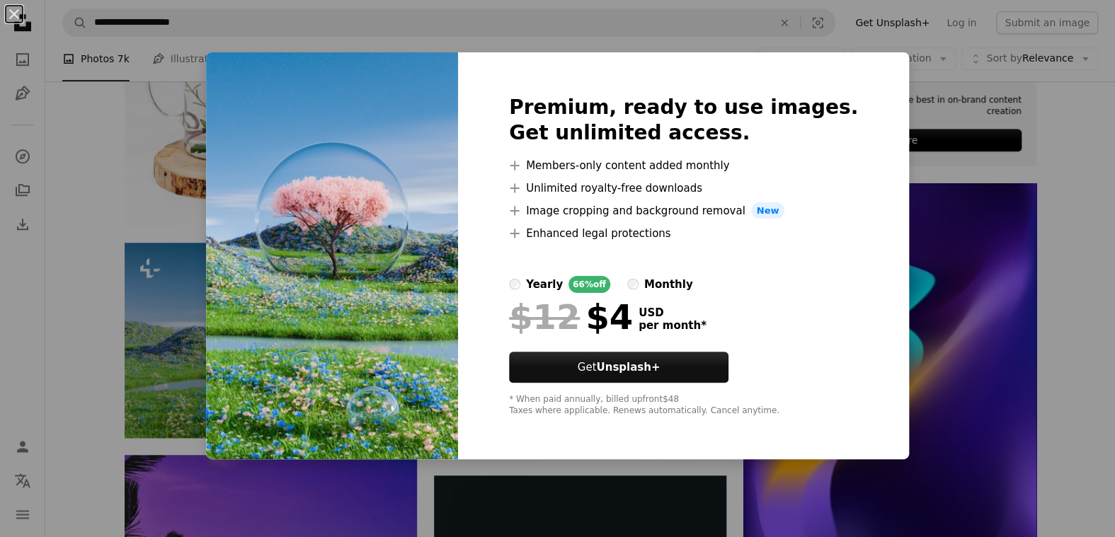 Image resolution: width=1115 pixels, height=537 pixels. What do you see at coordinates (628, 367) in the screenshot?
I see `strong: Unsplash+` at bounding box center [628, 367].